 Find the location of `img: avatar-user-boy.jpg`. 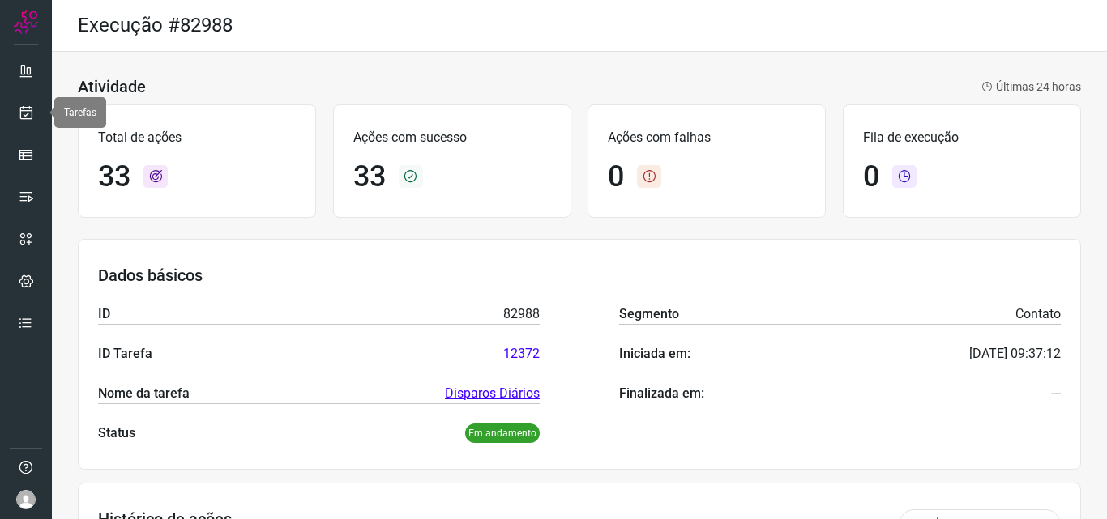

img: avatar-user-boy.jpg is located at coordinates (26, 500).